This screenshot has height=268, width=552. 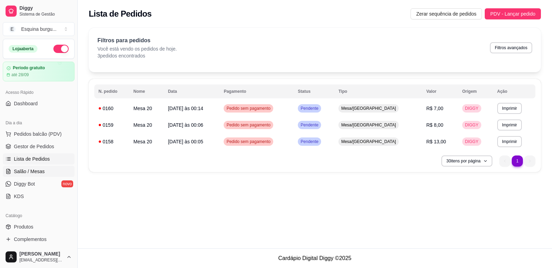 I want to click on a: Produtos, so click(x=38, y=227).